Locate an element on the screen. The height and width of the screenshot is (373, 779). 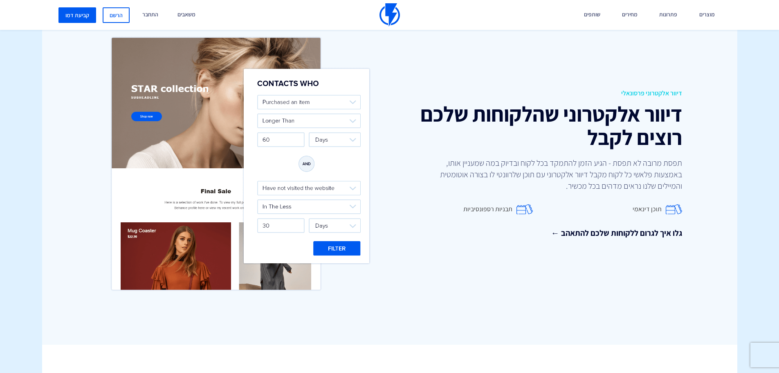
span: תוכן דינאמי is located at coordinates (647, 209).